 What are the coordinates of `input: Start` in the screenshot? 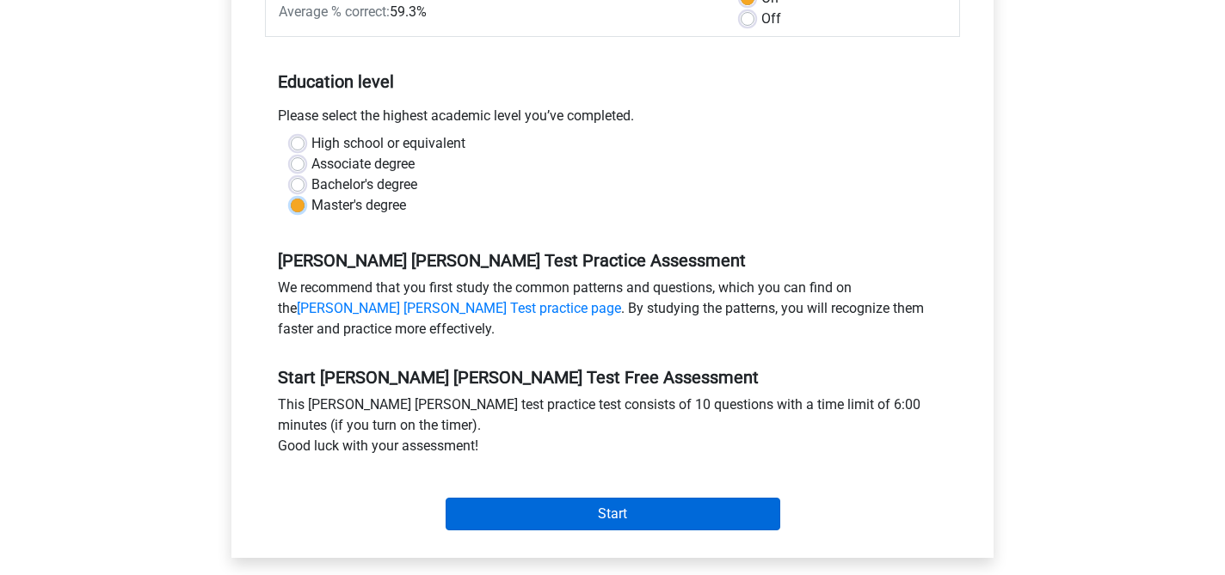 It's located at (612, 514).